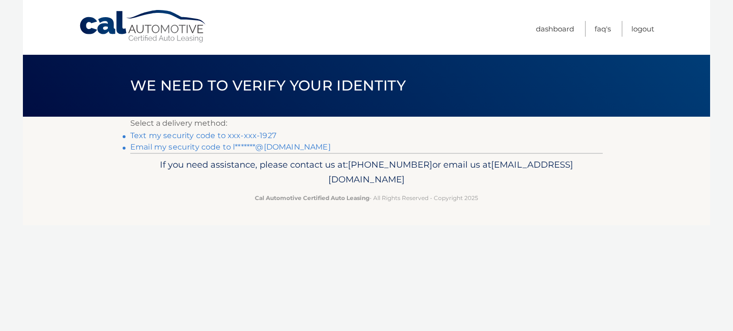  What do you see at coordinates (602, 29) in the screenshot?
I see `a: FAQ's` at bounding box center [602, 29].